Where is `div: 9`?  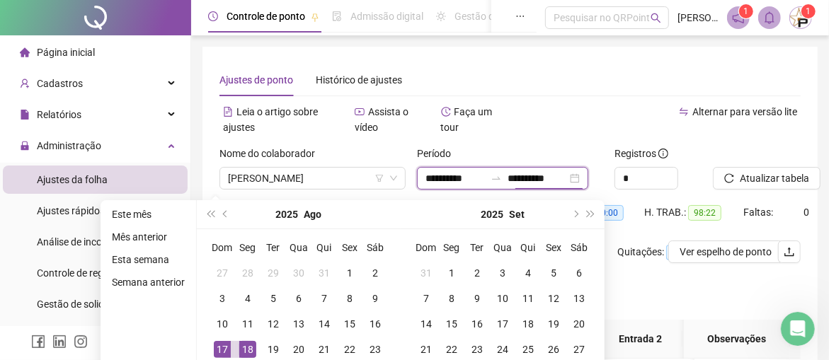 div: 9 is located at coordinates (477, 299).